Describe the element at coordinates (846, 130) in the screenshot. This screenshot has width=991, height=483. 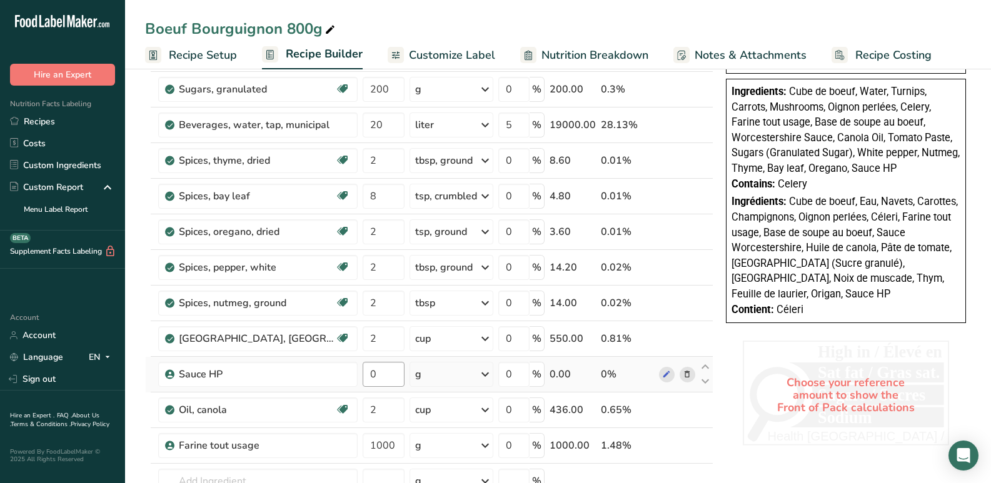
I see `span: Cube de boeuf, Water, Turnips, Carrots, Mushrooms, Oignon perlées, Celery, Farine tout usage, Bas...` at that location.